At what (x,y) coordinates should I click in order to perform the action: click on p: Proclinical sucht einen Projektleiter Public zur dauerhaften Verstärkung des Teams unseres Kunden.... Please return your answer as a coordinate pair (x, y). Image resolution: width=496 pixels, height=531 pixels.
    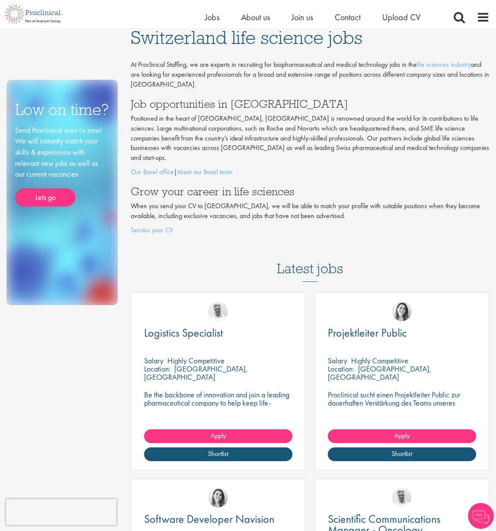
    Looking at the image, I should click on (402, 403).